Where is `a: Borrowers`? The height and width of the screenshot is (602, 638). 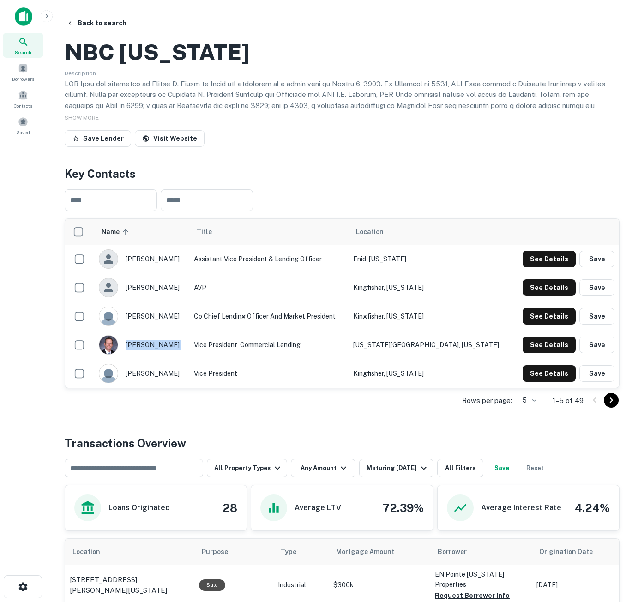 a: Borrowers is located at coordinates (23, 72).